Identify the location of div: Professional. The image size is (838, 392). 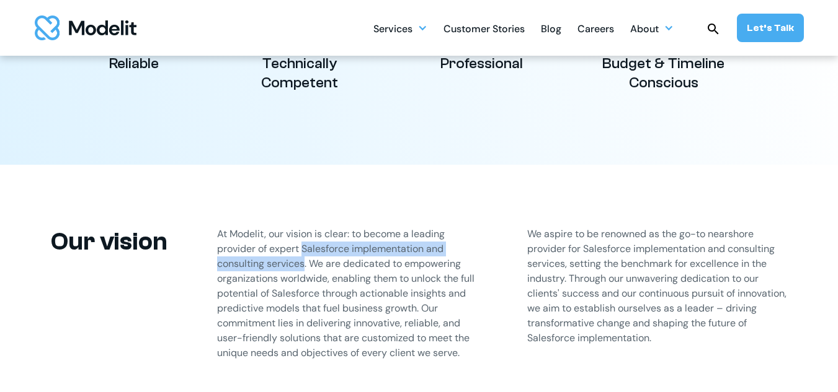
(481, 63).